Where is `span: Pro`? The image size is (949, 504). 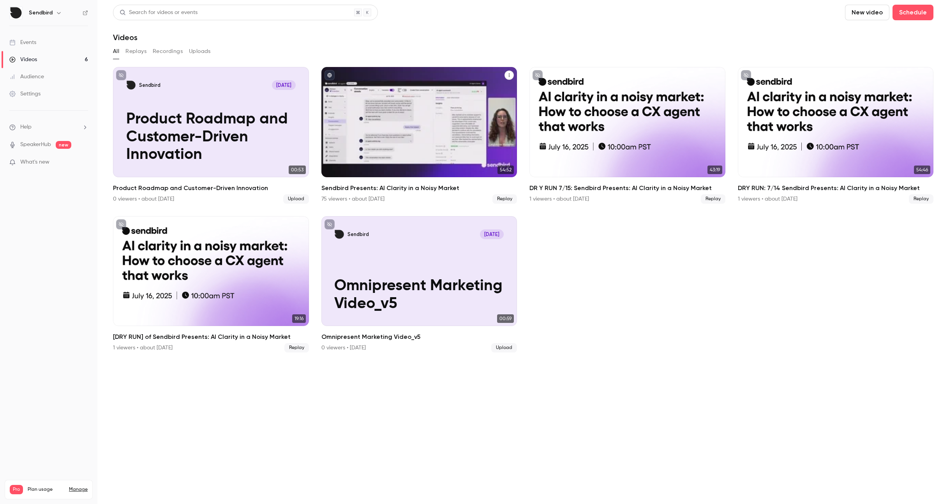 span: Pro is located at coordinates (16, 489).